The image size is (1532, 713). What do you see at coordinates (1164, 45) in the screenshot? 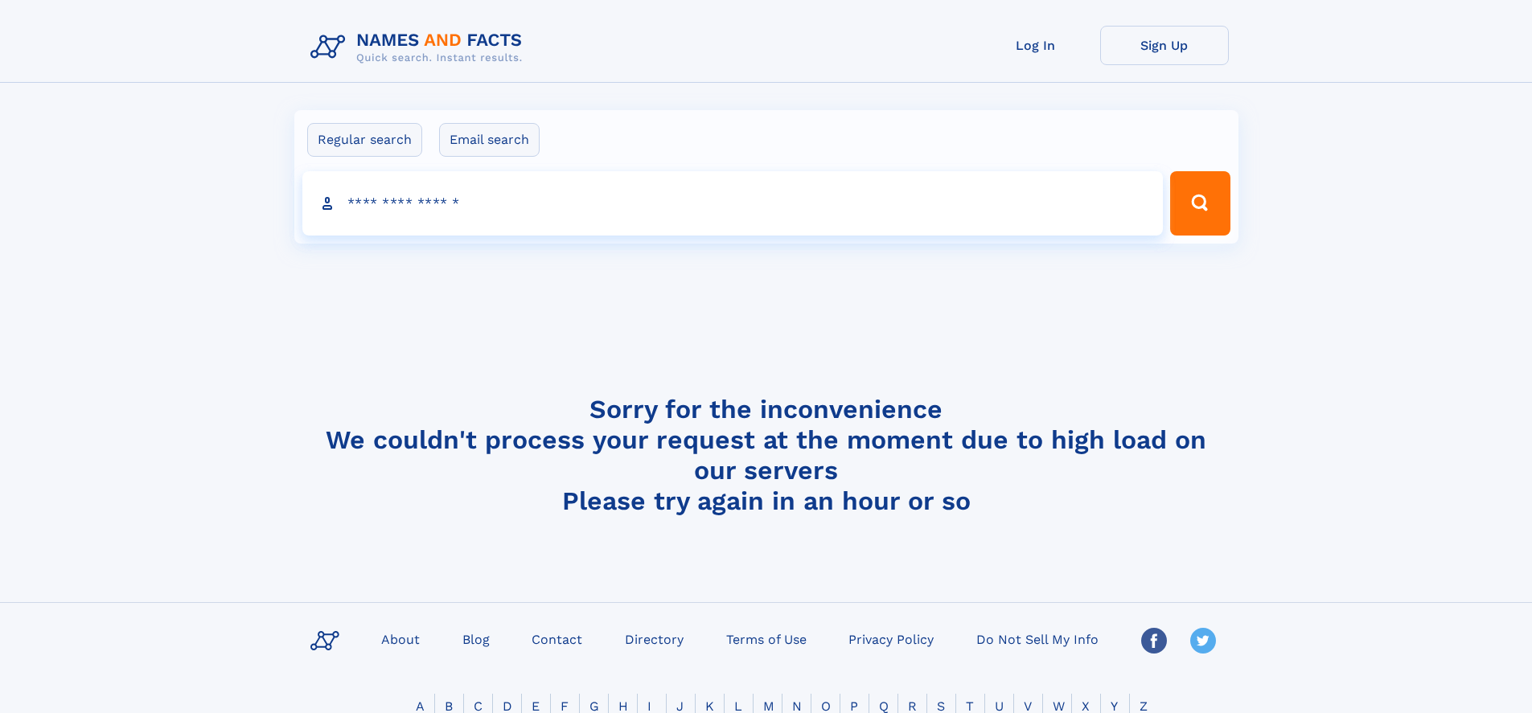
I see `a: Sign Up` at bounding box center [1164, 45].